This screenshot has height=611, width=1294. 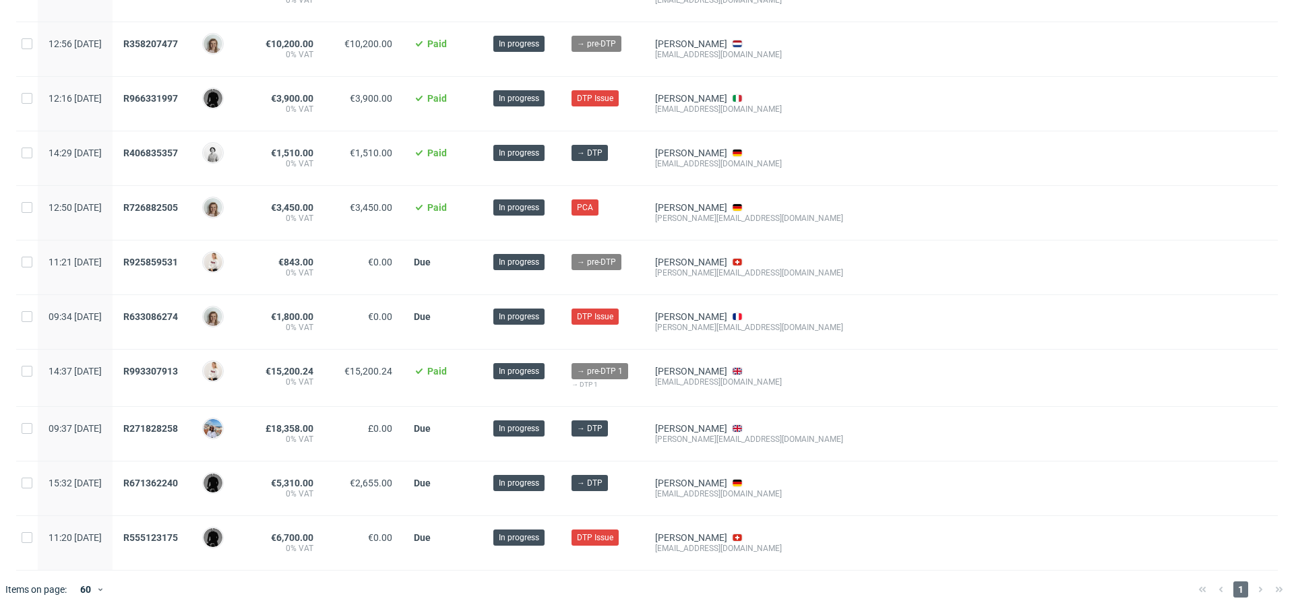 I want to click on span: → pre-DTP, so click(x=597, y=44).